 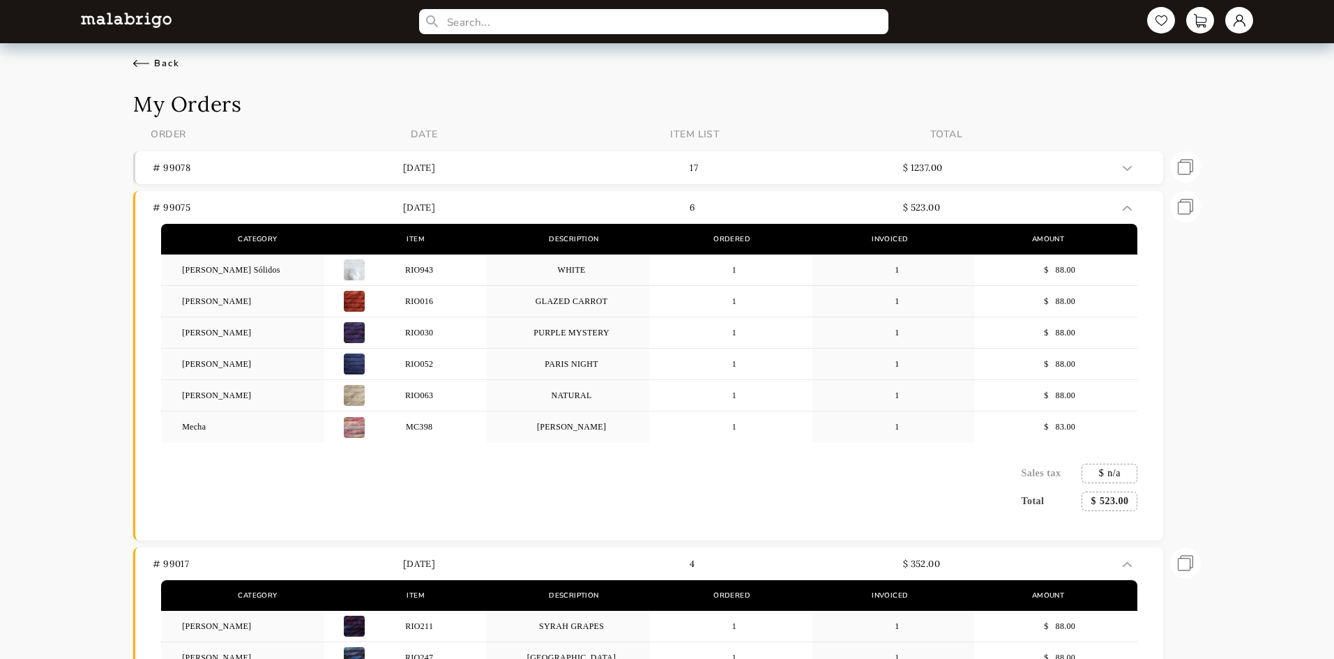 What do you see at coordinates (280, 134) in the screenshot?
I see `p: ORDER` at bounding box center [280, 134].